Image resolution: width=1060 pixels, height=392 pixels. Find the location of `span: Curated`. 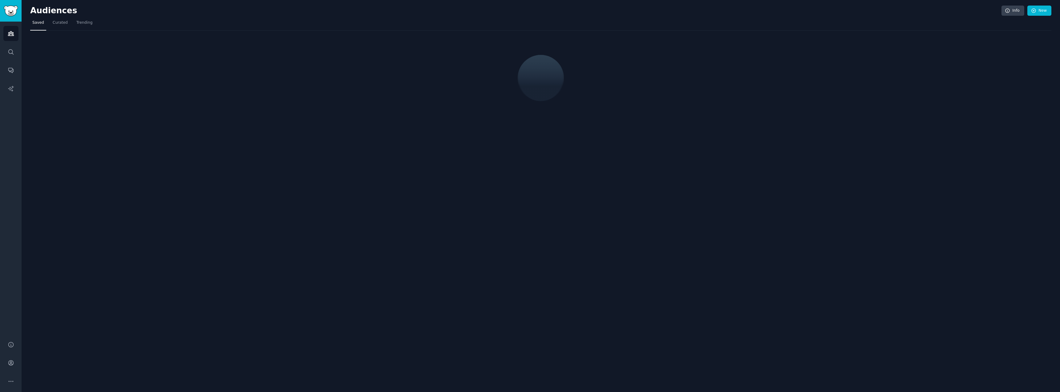

span: Curated is located at coordinates (60, 23).